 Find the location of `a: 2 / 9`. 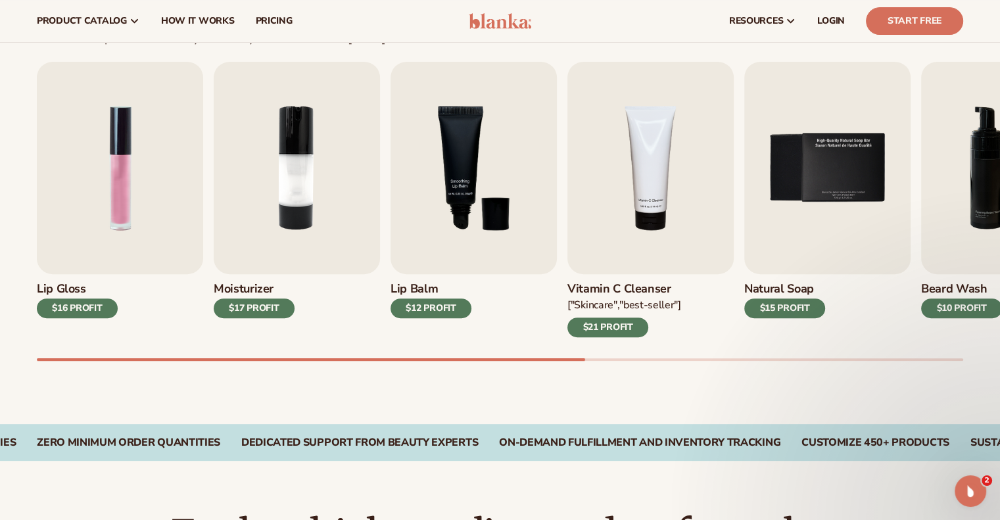

a: 2 / 9 is located at coordinates (297, 199).